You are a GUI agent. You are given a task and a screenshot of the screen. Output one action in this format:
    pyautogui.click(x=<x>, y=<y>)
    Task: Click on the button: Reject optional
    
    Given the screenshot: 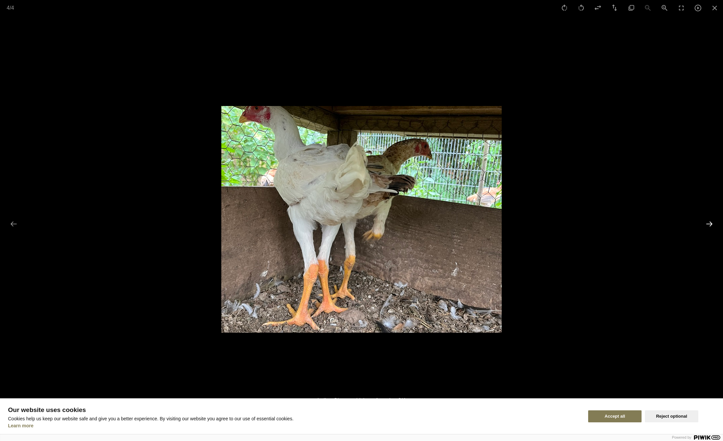 What is the action you would take?
    pyautogui.click(x=671, y=417)
    